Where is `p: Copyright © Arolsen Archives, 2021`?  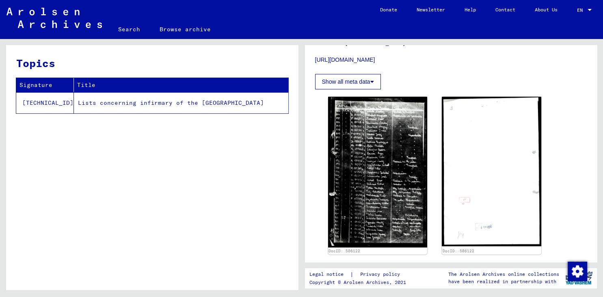 p: Copyright © Arolsen Archives, 2021 is located at coordinates (359, 282).